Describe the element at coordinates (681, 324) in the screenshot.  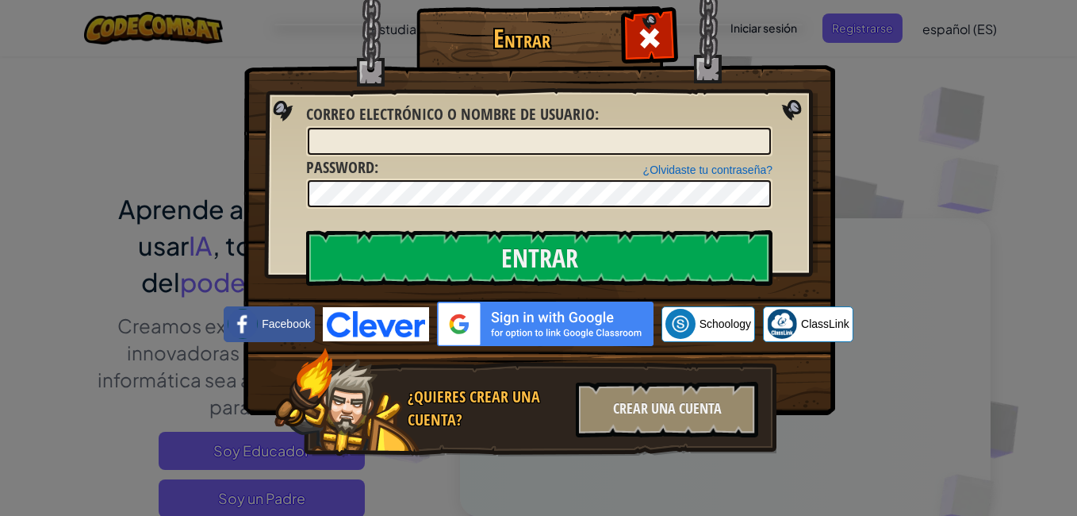
I see `img: schoology.png` at that location.